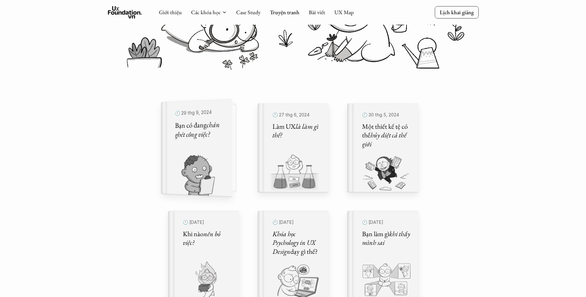  What do you see at coordinates (456, 12) in the screenshot?
I see `p: Lịch khai giảng` at bounding box center [456, 12].